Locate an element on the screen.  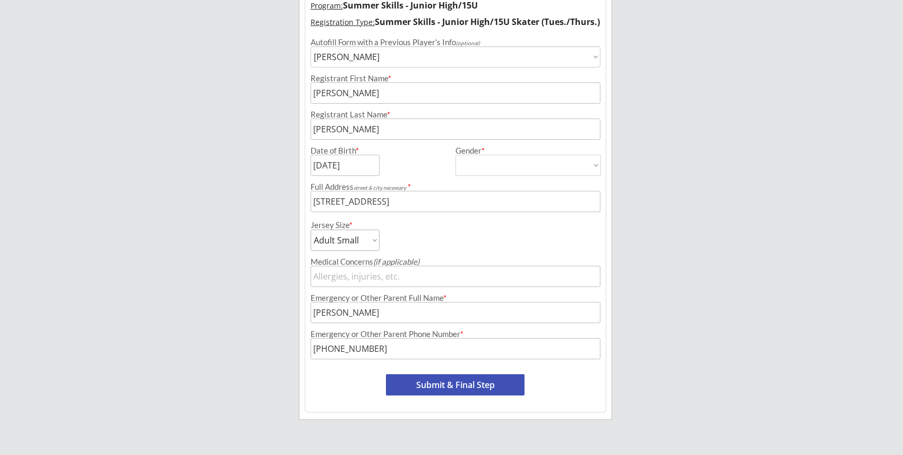
div: Medical Concerns is located at coordinates (456, 261).